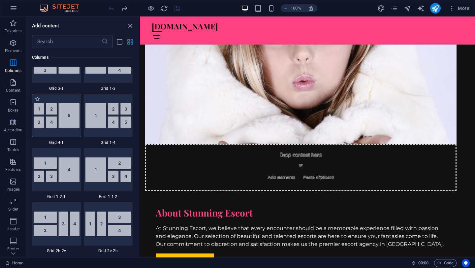 The width and height of the screenshot is (475, 268). What do you see at coordinates (13, 190) in the screenshot?
I see `p: Images` at bounding box center [13, 190].